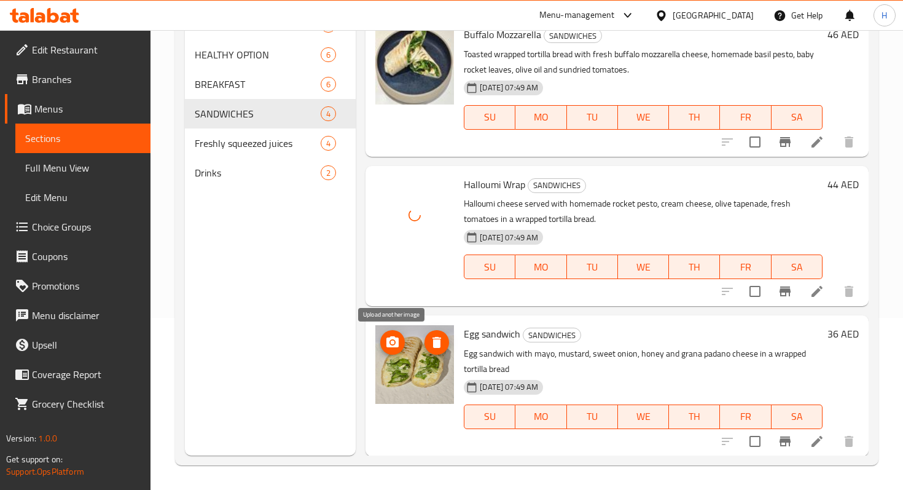 The image size is (903, 490). Describe the element at coordinates (47, 438) in the screenshot. I see `span: 1.0.0` at that location.